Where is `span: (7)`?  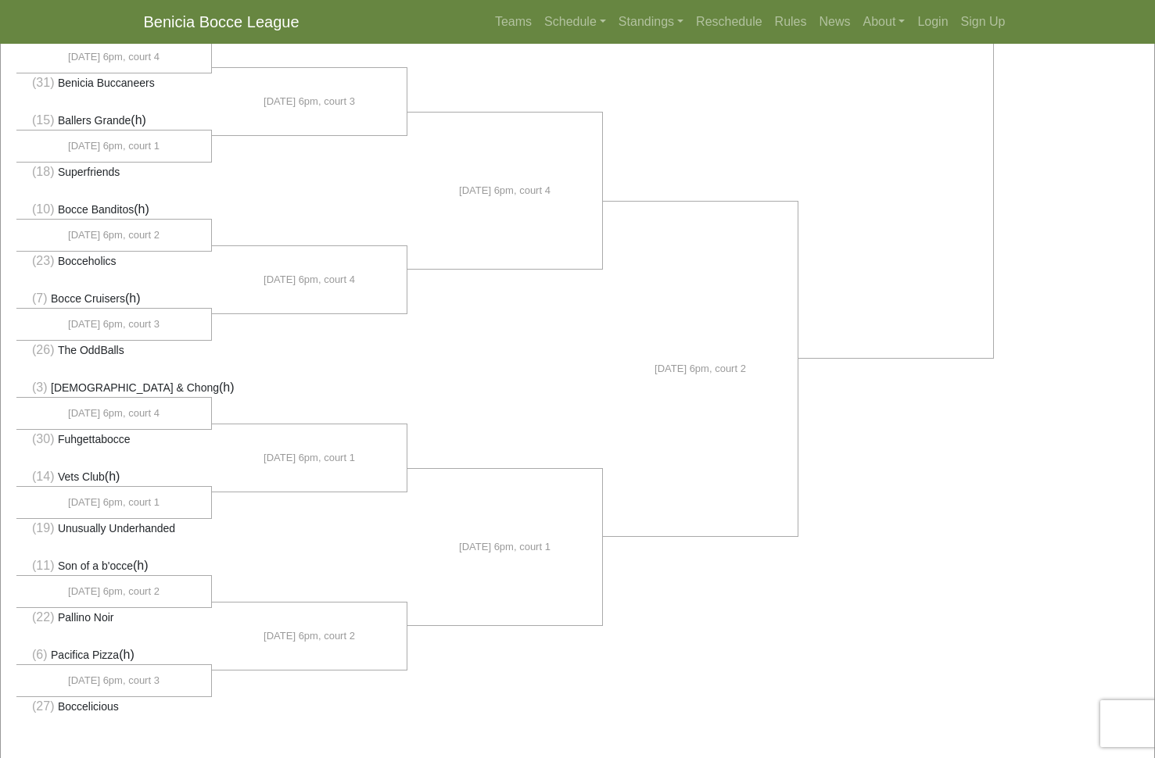 span: (7) is located at coordinates (40, 298).